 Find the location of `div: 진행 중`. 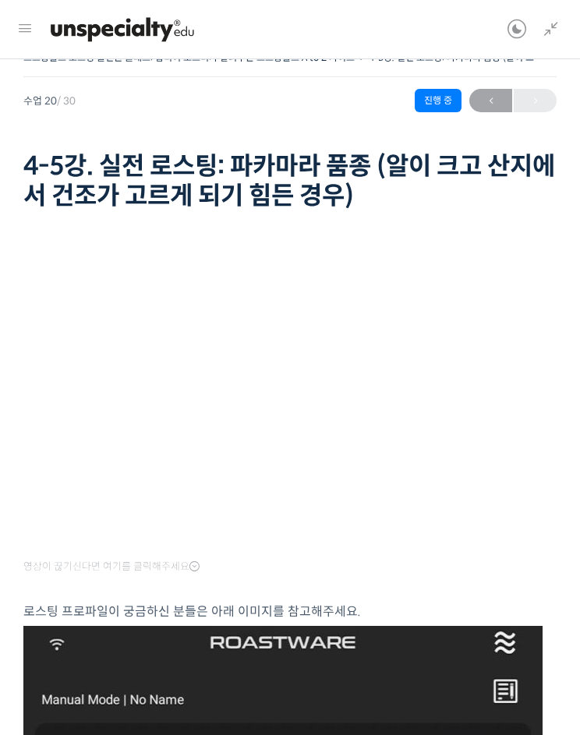

div: 진행 중 is located at coordinates (438, 101).